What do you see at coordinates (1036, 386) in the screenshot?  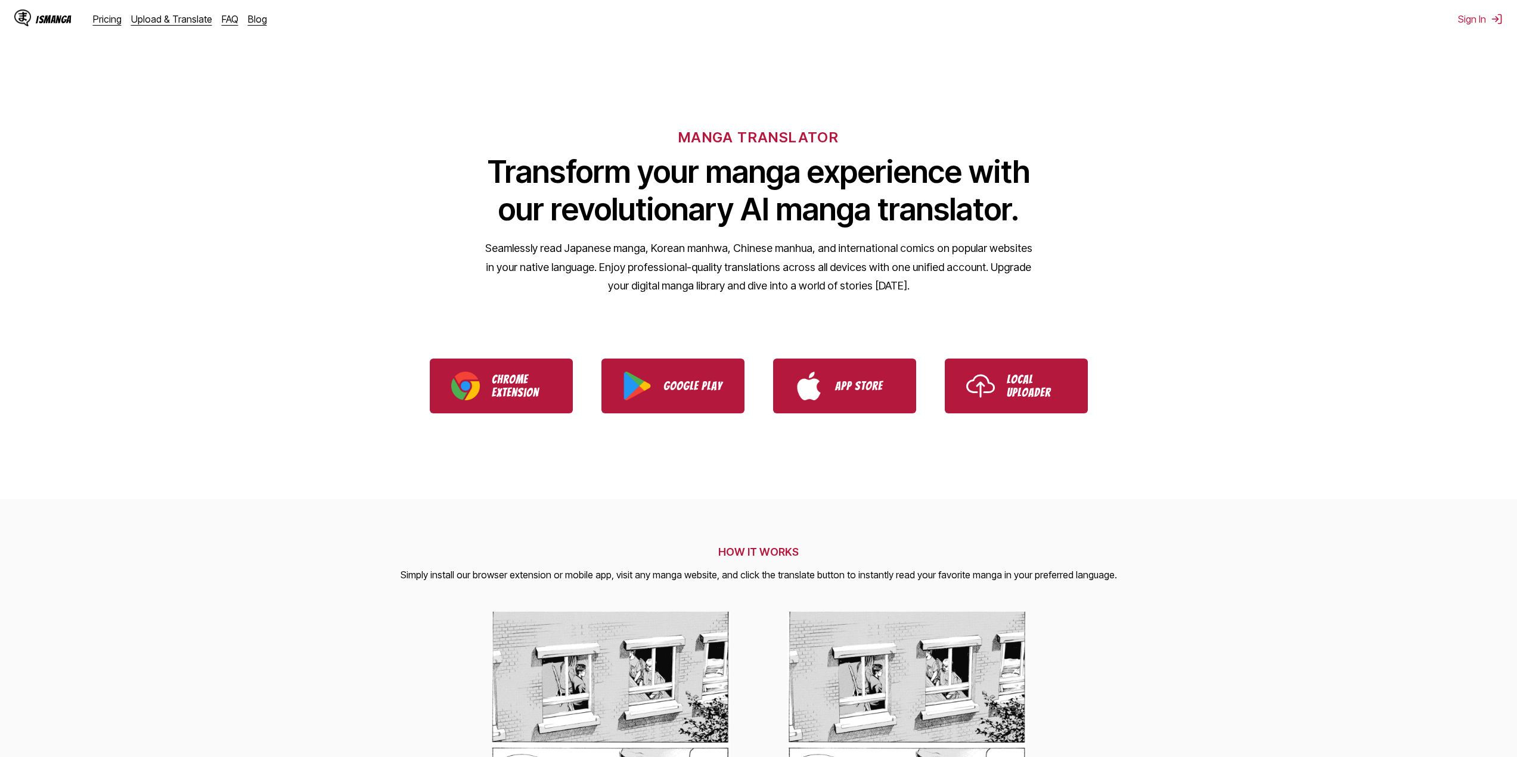 I see `p: Local Uploader` at bounding box center [1036, 386].